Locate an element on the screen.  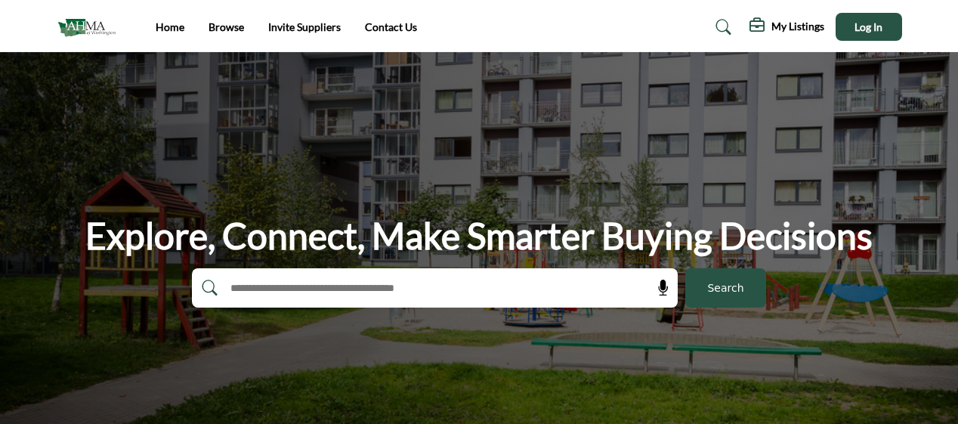
a: Browse is located at coordinates (226, 26).